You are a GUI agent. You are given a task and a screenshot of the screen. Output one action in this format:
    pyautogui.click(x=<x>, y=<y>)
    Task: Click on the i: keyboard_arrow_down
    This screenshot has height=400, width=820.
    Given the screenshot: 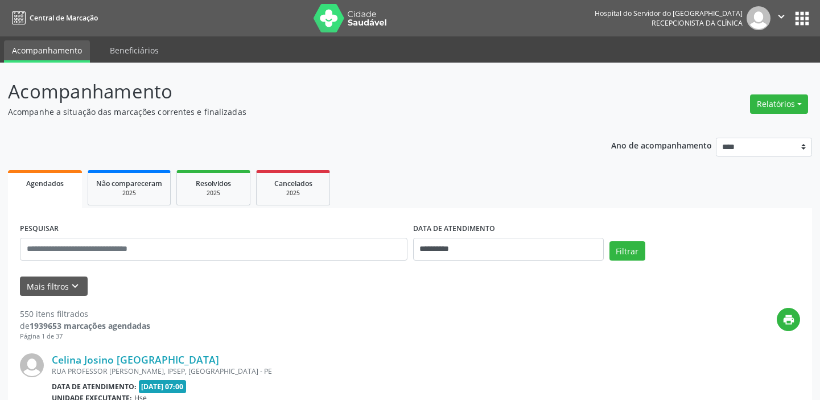 What is the action you would take?
    pyautogui.click(x=75, y=286)
    